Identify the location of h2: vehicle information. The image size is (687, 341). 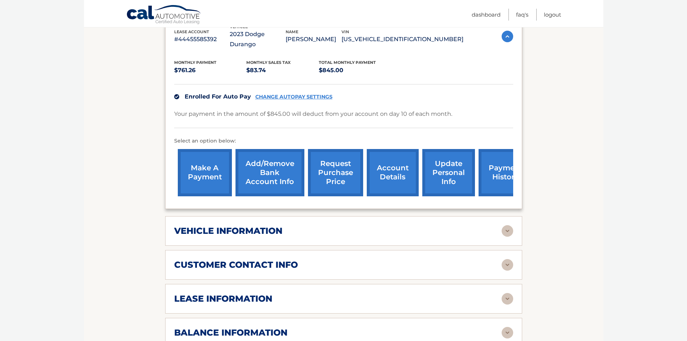
(228, 231).